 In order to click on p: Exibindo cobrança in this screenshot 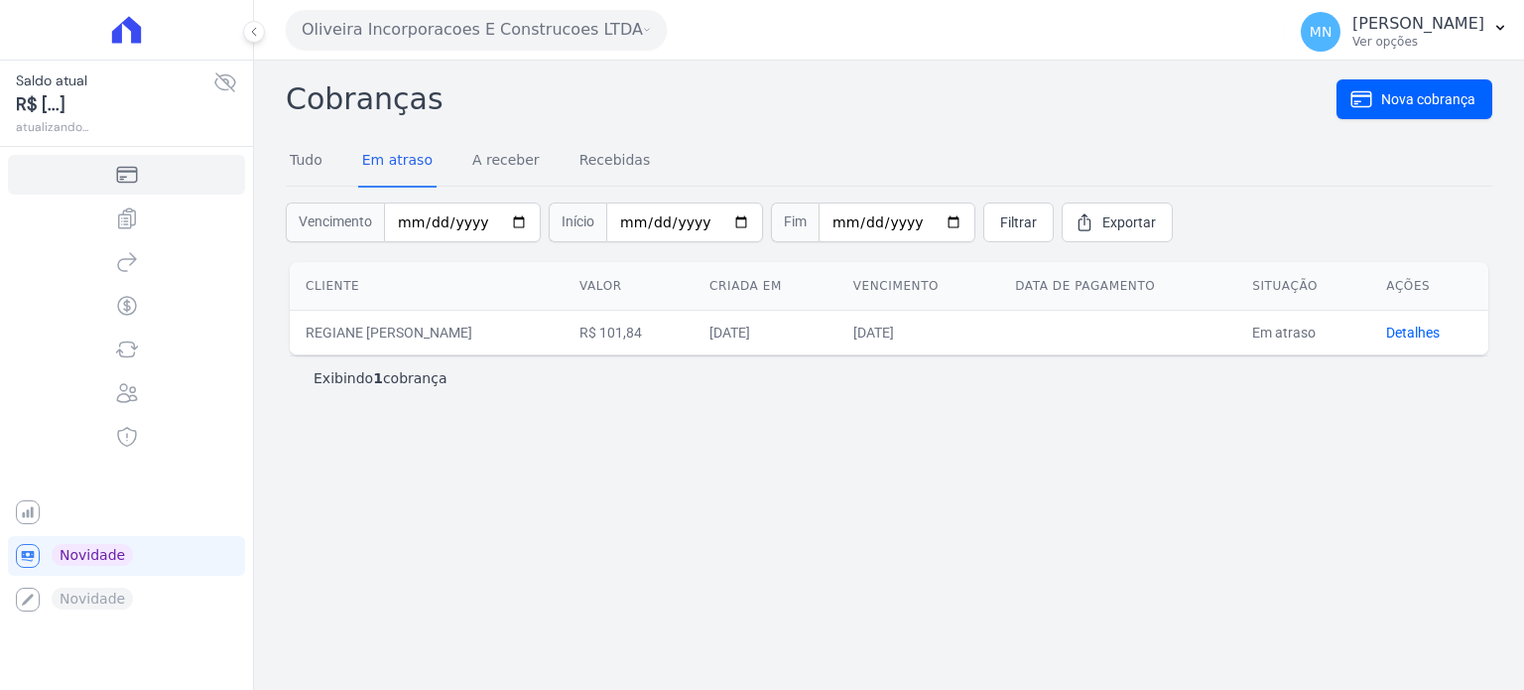, I will do `click(380, 378)`.